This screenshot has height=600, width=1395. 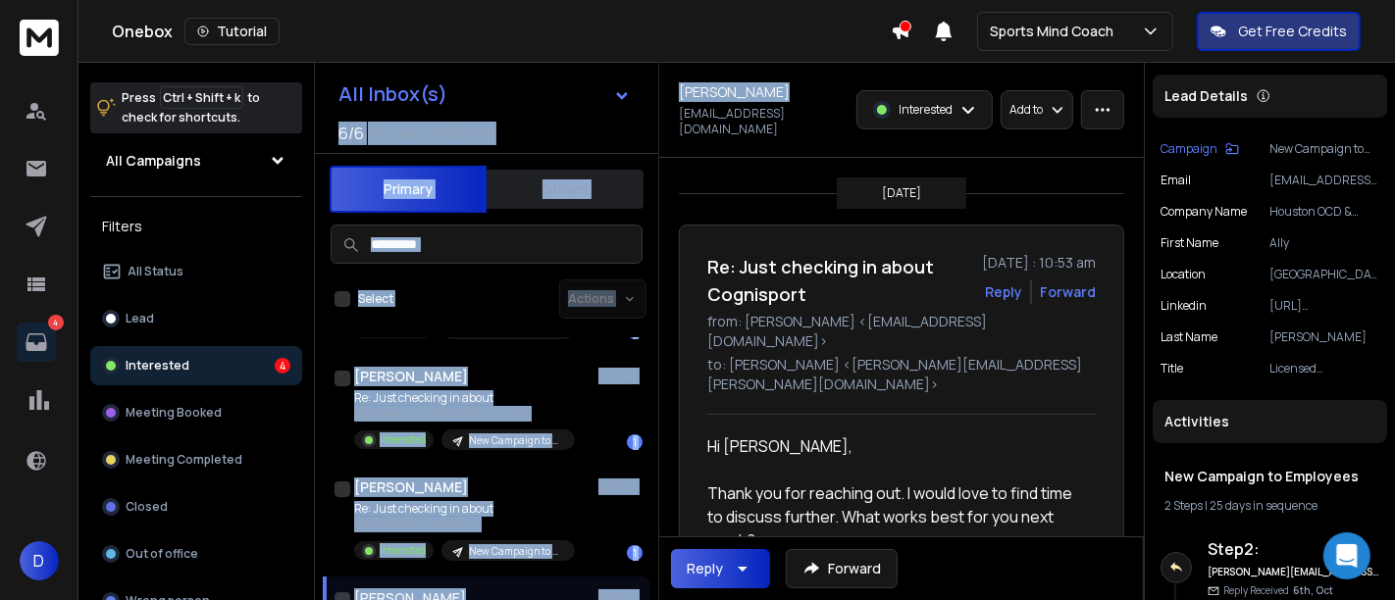 What do you see at coordinates (1199, 149) in the screenshot?
I see `button: Campaign` at bounding box center [1199, 149].